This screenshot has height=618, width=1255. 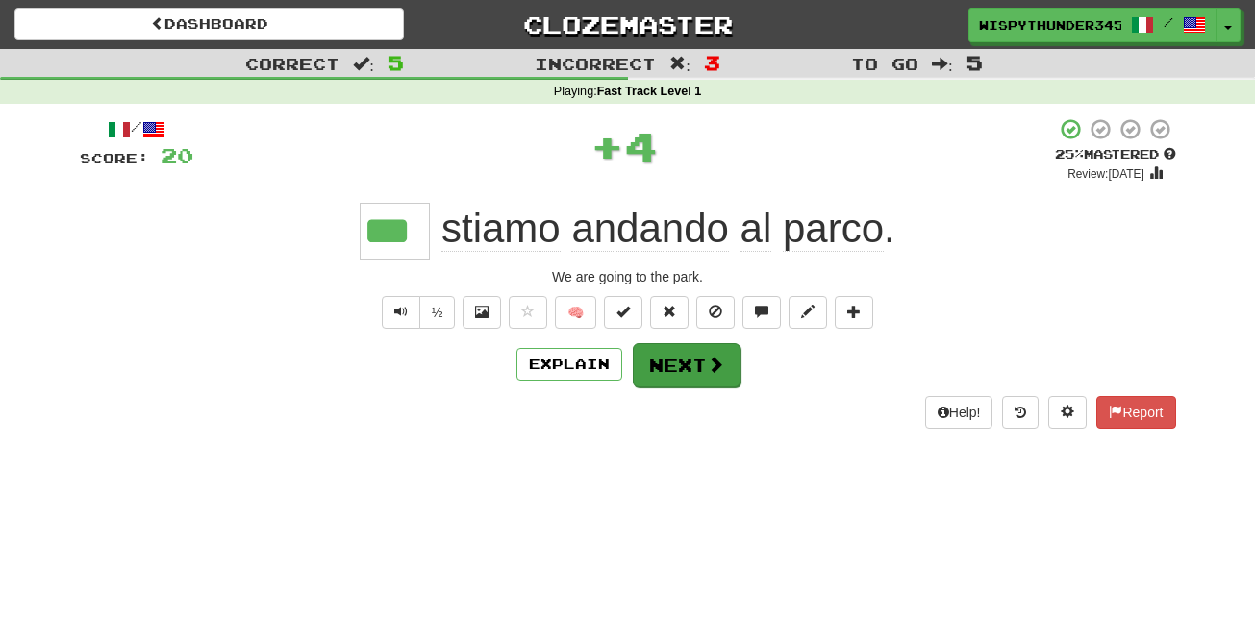 What do you see at coordinates (1092, 25) in the screenshot?
I see `a: WispyThunder3459 /` at bounding box center [1092, 25].